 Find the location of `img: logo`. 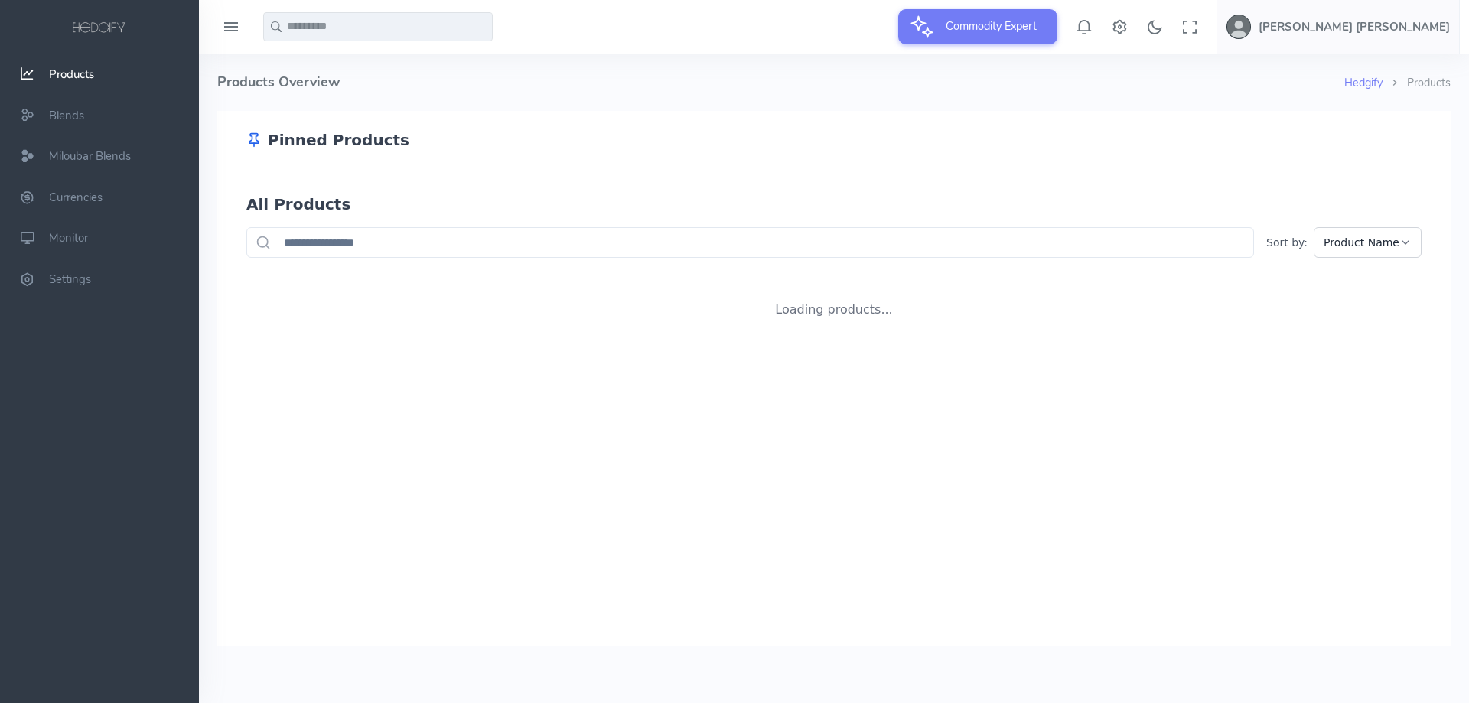

img: logo is located at coordinates (99, 28).